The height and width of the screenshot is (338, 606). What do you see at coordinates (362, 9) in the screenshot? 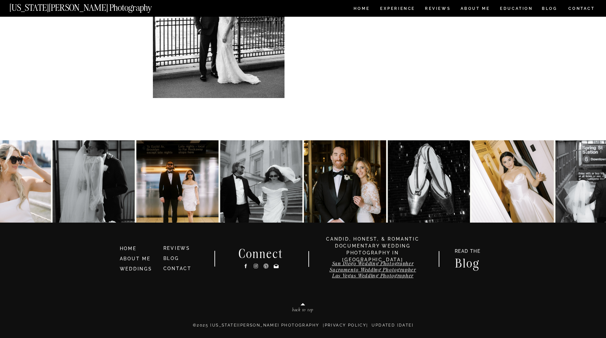
I see `nav: HOME` at bounding box center [362, 9].